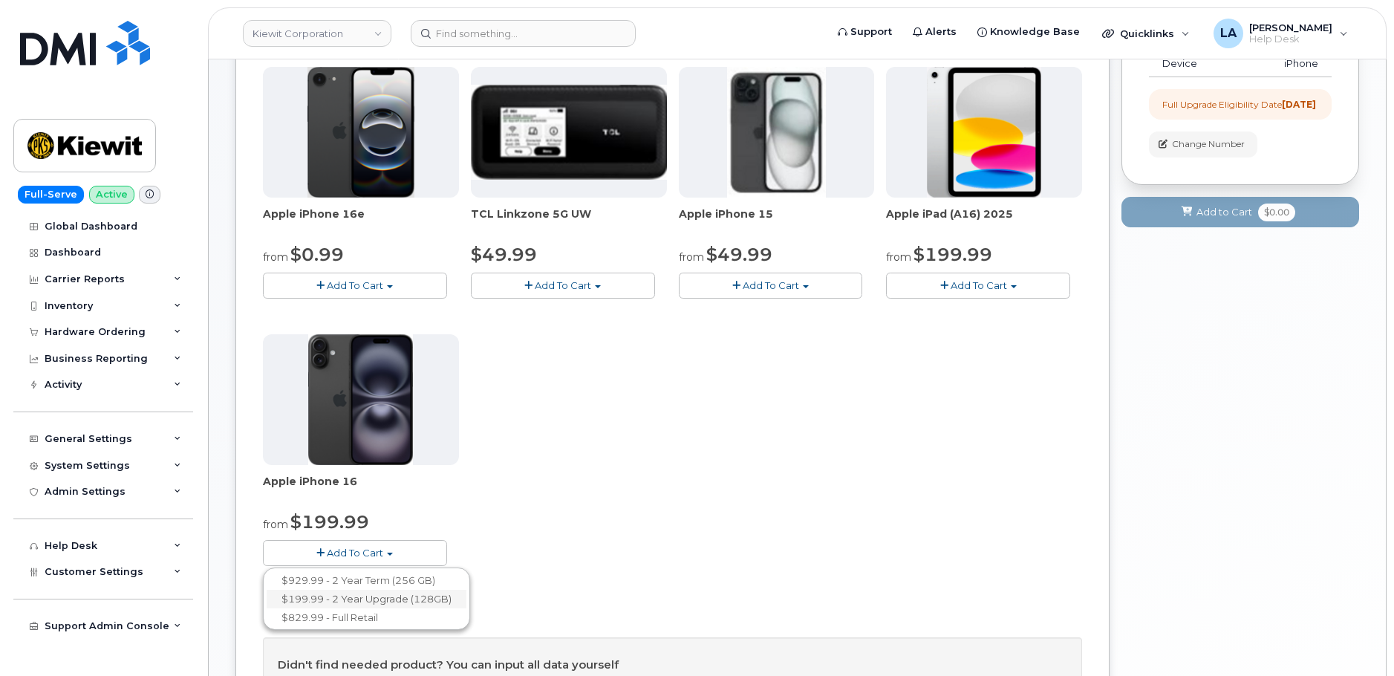 This screenshot has height=676, width=1394. What do you see at coordinates (366, 617) in the screenshot?
I see `a: $829.99 - Full Retail` at bounding box center [366, 617].